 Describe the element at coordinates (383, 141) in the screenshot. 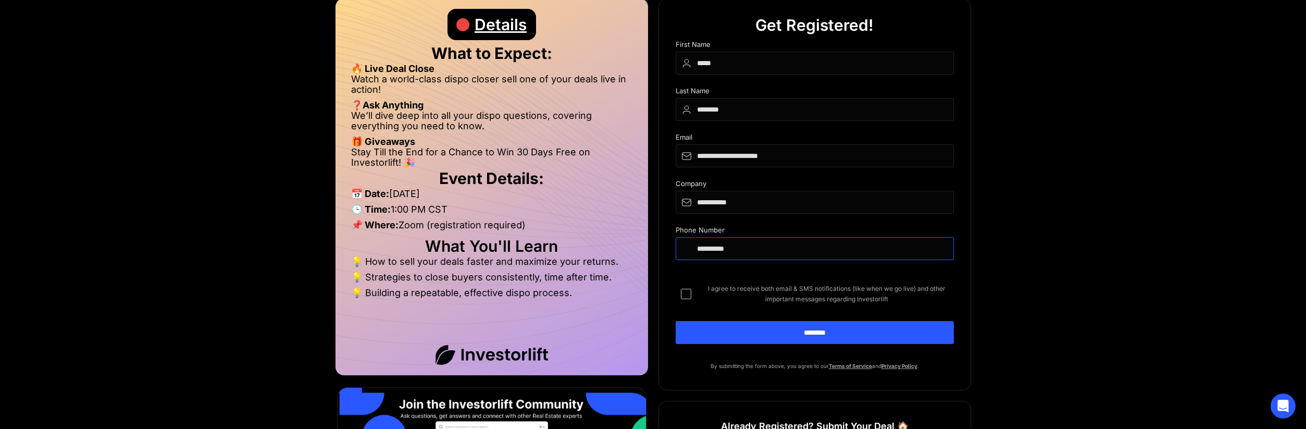

I see `strong: 🎁 Giveaways` at that location.